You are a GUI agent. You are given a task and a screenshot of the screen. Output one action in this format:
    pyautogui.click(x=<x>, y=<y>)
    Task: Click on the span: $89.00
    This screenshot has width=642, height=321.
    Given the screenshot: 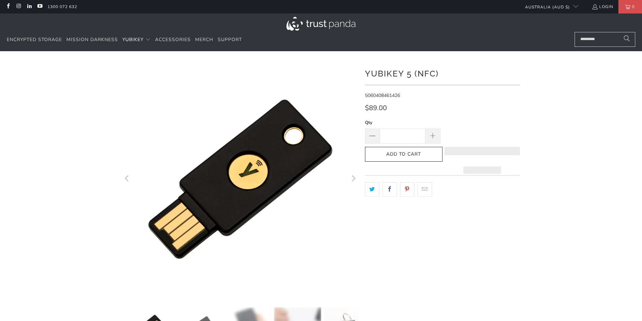 What is the action you would take?
    pyautogui.click(x=376, y=108)
    